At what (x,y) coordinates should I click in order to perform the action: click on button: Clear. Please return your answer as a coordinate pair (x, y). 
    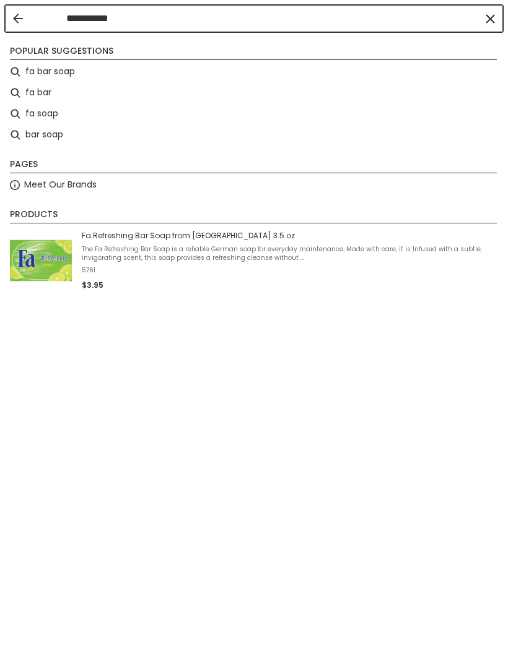
    Looking at the image, I should click on (490, 19).